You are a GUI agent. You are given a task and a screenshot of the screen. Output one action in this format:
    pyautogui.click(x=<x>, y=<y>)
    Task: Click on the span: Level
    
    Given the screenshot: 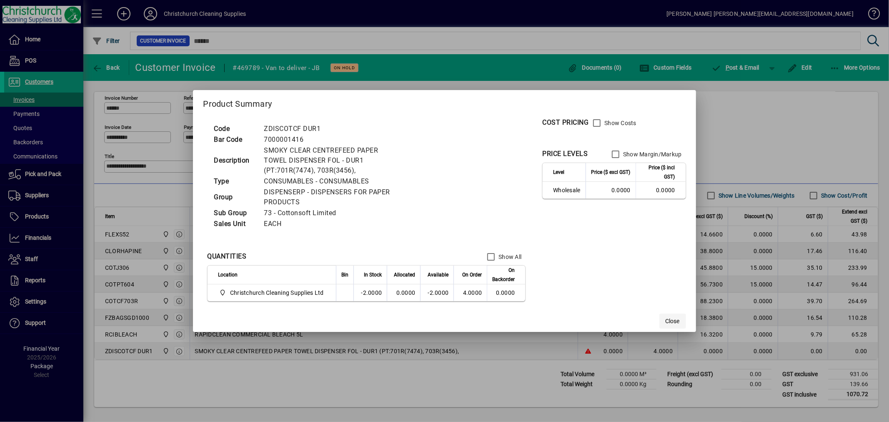 What is the action you would take?
    pyautogui.click(x=558, y=172)
    